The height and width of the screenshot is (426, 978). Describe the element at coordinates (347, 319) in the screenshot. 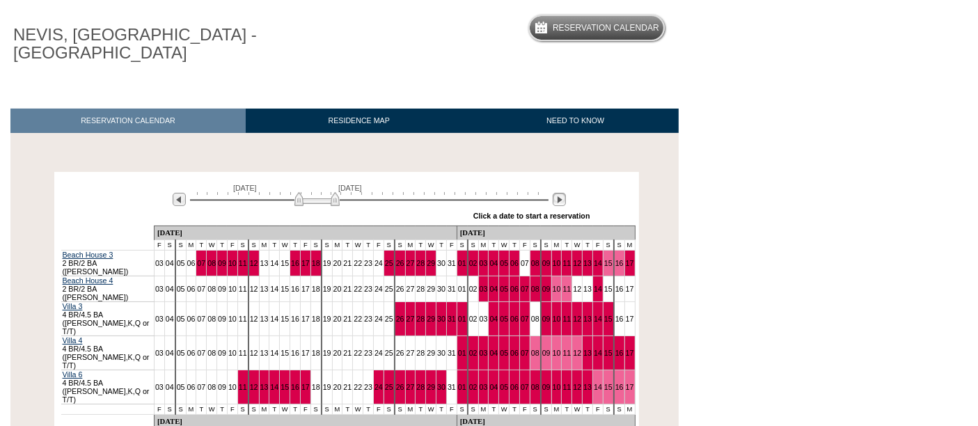

I see `a: 21` at that location.